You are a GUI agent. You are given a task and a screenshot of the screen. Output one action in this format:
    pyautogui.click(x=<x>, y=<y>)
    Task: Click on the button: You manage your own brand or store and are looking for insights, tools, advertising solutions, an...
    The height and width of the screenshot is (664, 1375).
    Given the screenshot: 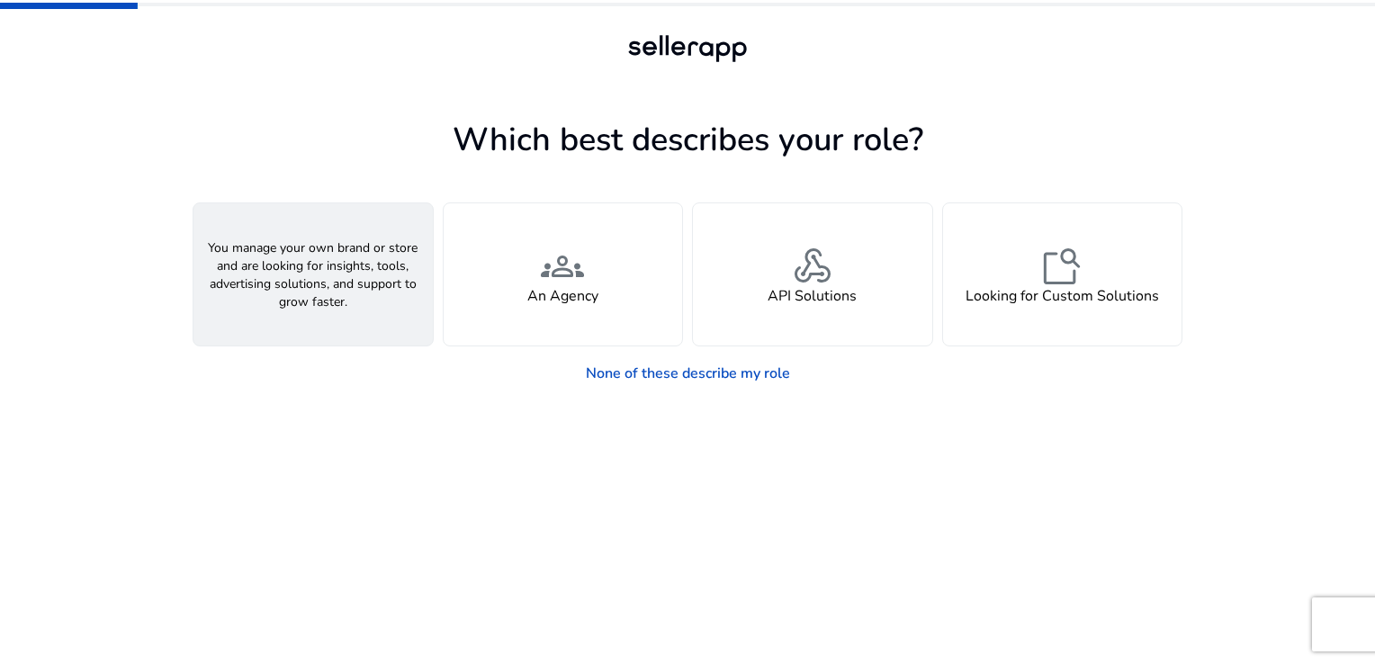 What is the action you would take?
    pyautogui.click(x=313, y=274)
    